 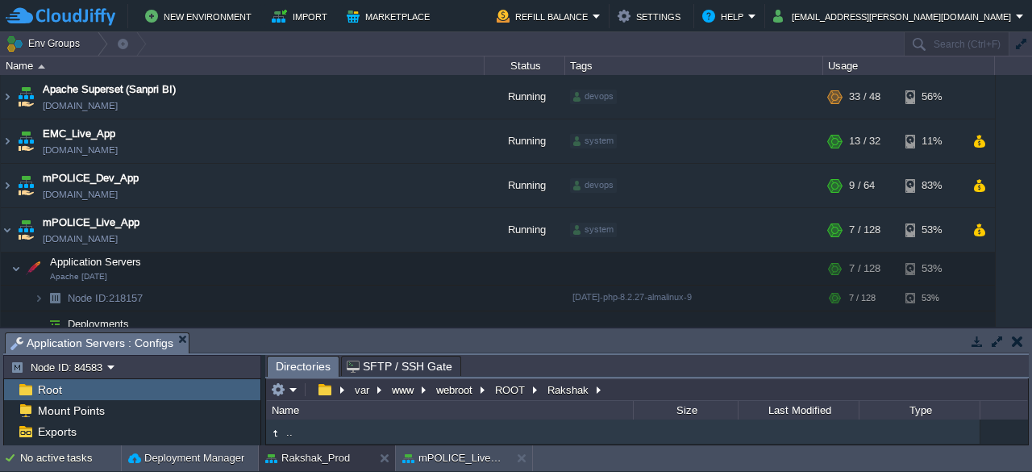 I want to click on button: Env Groups, so click(x=45, y=44).